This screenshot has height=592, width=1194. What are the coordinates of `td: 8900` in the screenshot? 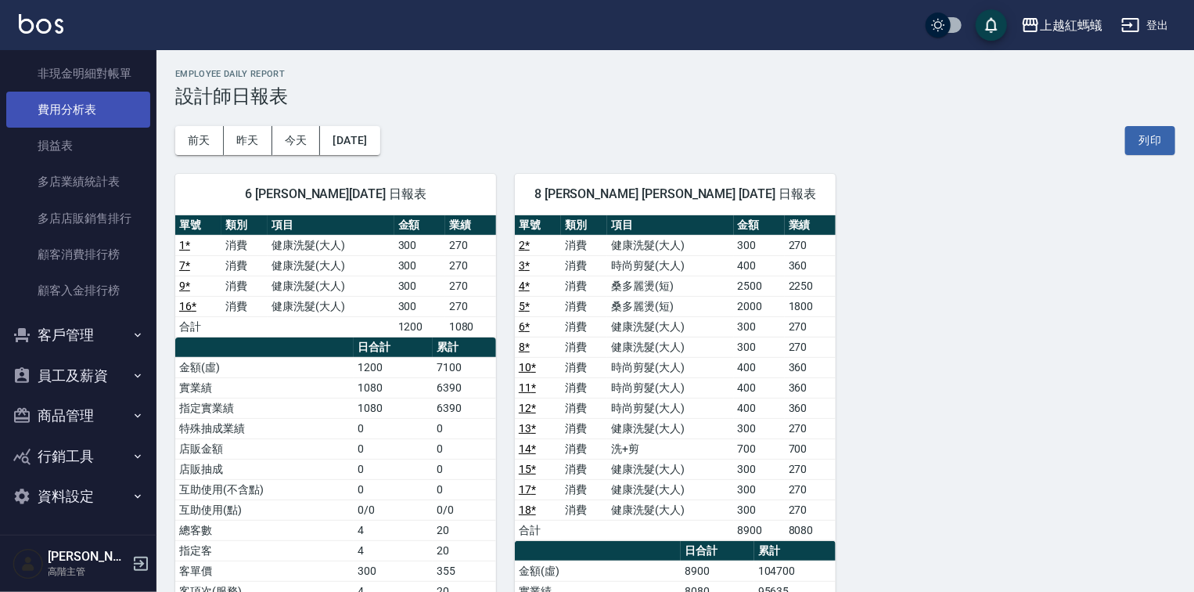 It's located at (759, 530).